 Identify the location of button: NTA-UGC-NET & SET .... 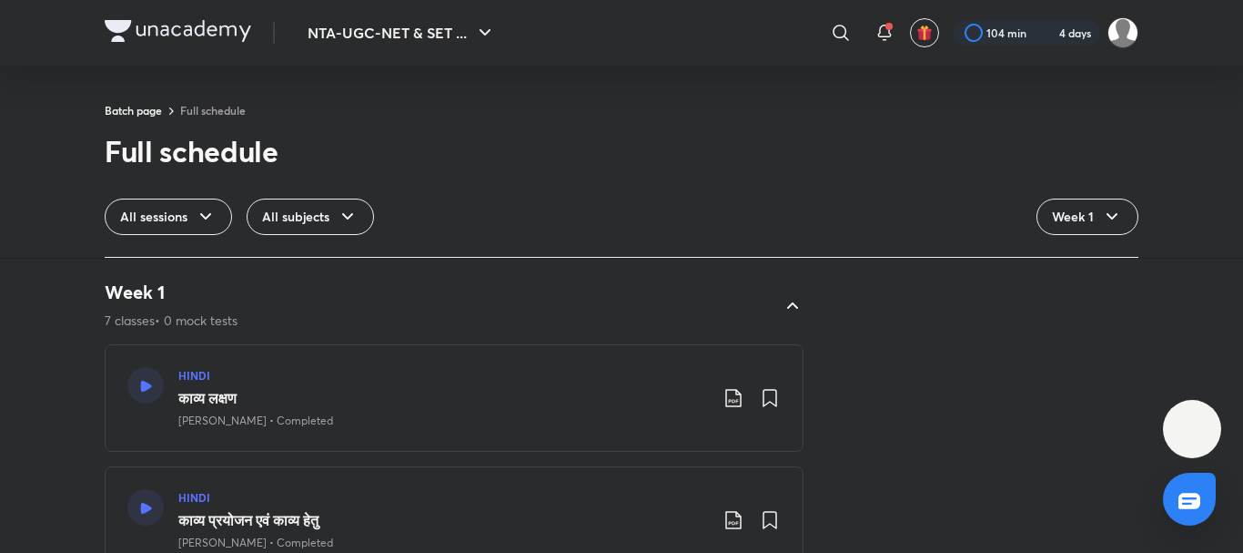
(401, 33).